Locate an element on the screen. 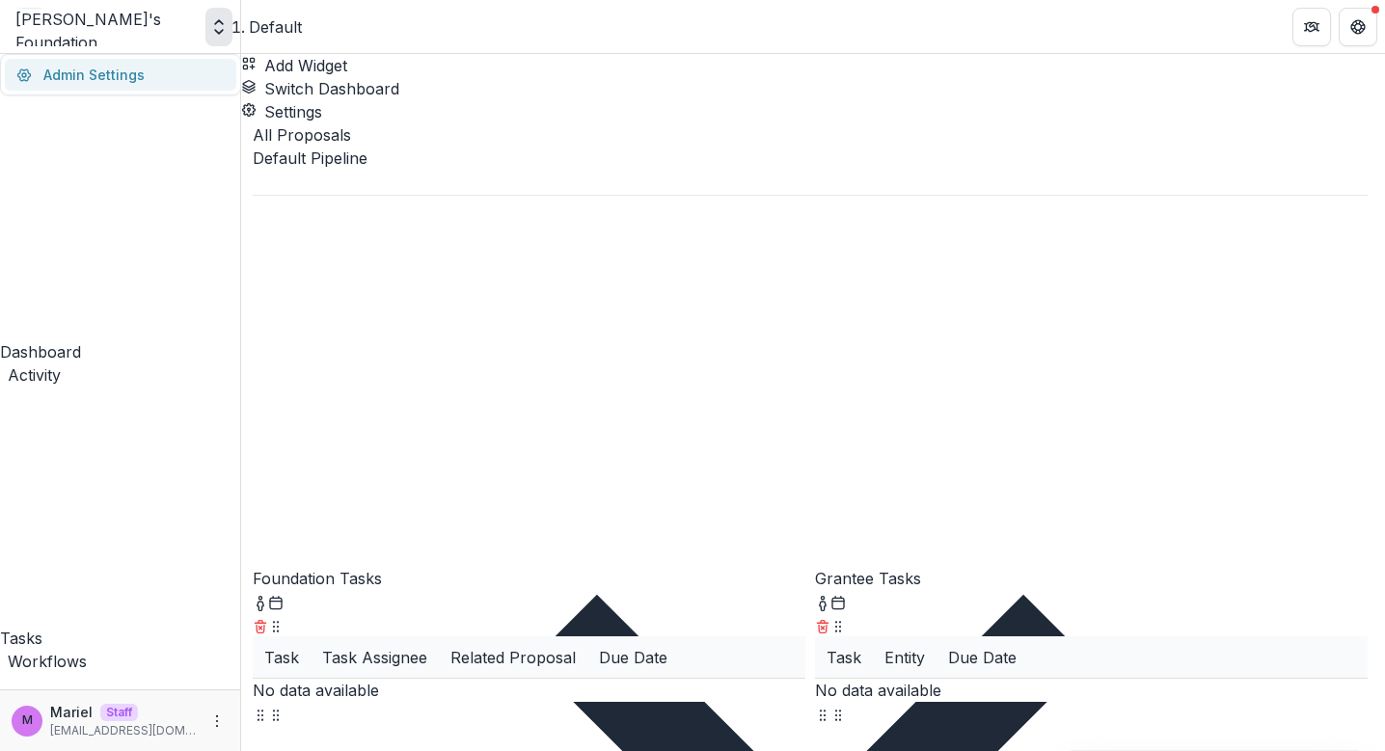  div: Default is located at coordinates (275, 27).